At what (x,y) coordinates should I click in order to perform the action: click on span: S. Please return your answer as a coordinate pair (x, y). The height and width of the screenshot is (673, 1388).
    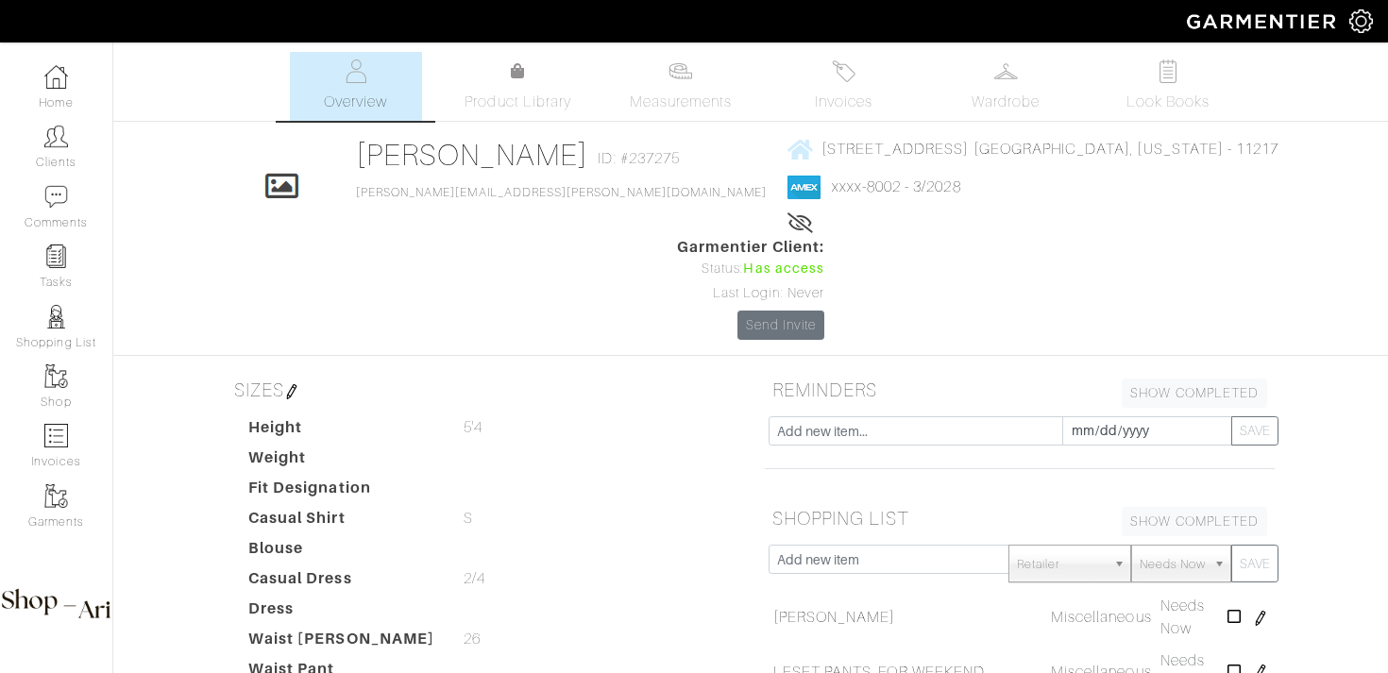
    Looking at the image, I should click on (468, 518).